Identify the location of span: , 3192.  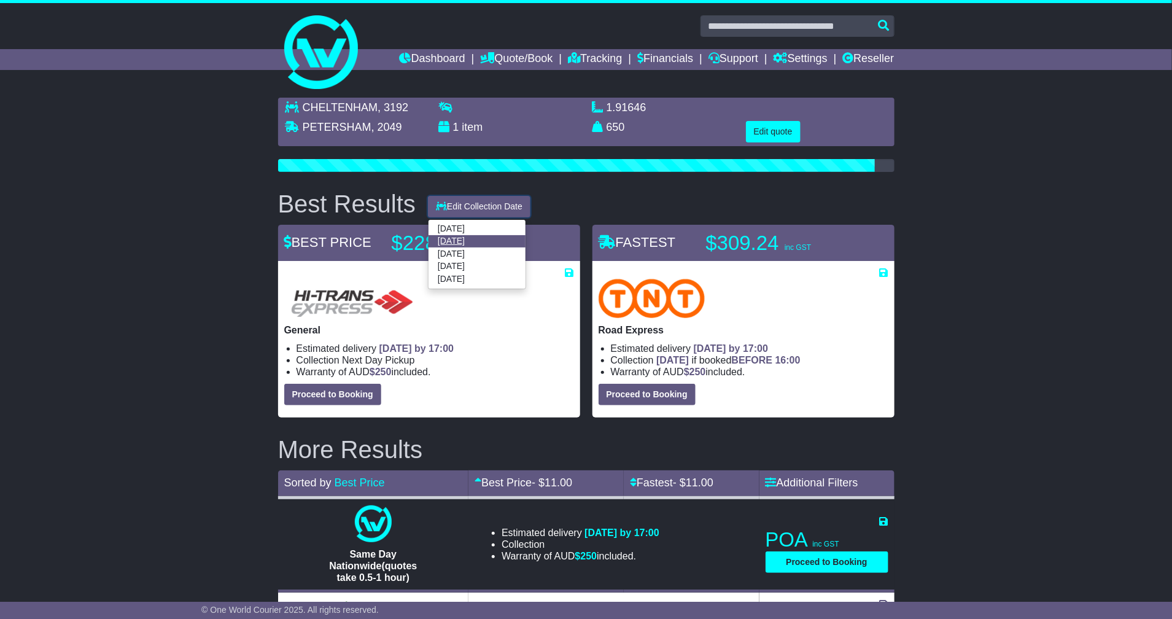
(393, 107).